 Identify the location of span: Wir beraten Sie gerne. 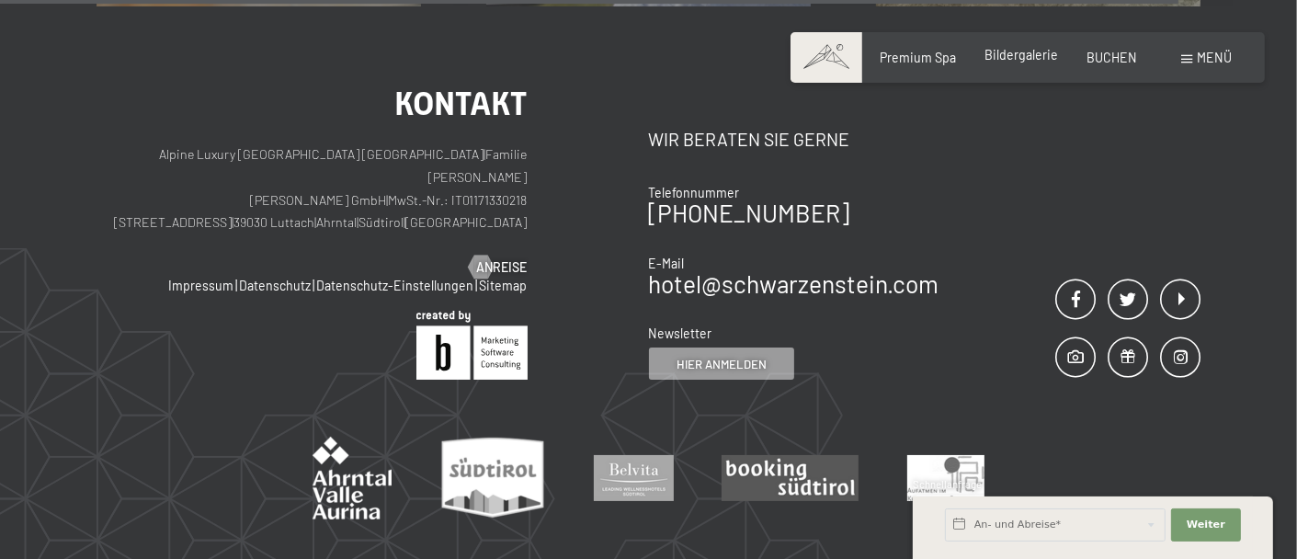
(749, 139).